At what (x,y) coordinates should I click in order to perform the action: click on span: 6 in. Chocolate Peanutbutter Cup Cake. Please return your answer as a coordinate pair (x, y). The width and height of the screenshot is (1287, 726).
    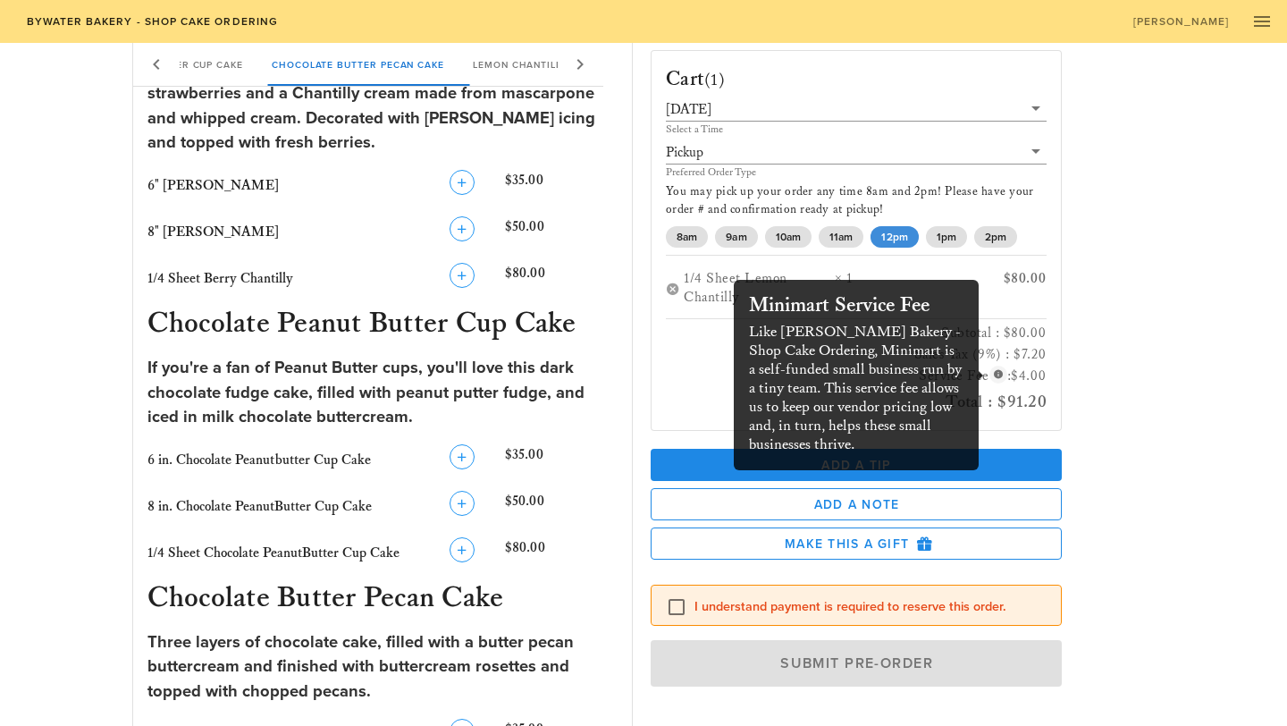
    Looking at the image, I should click on (259, 459).